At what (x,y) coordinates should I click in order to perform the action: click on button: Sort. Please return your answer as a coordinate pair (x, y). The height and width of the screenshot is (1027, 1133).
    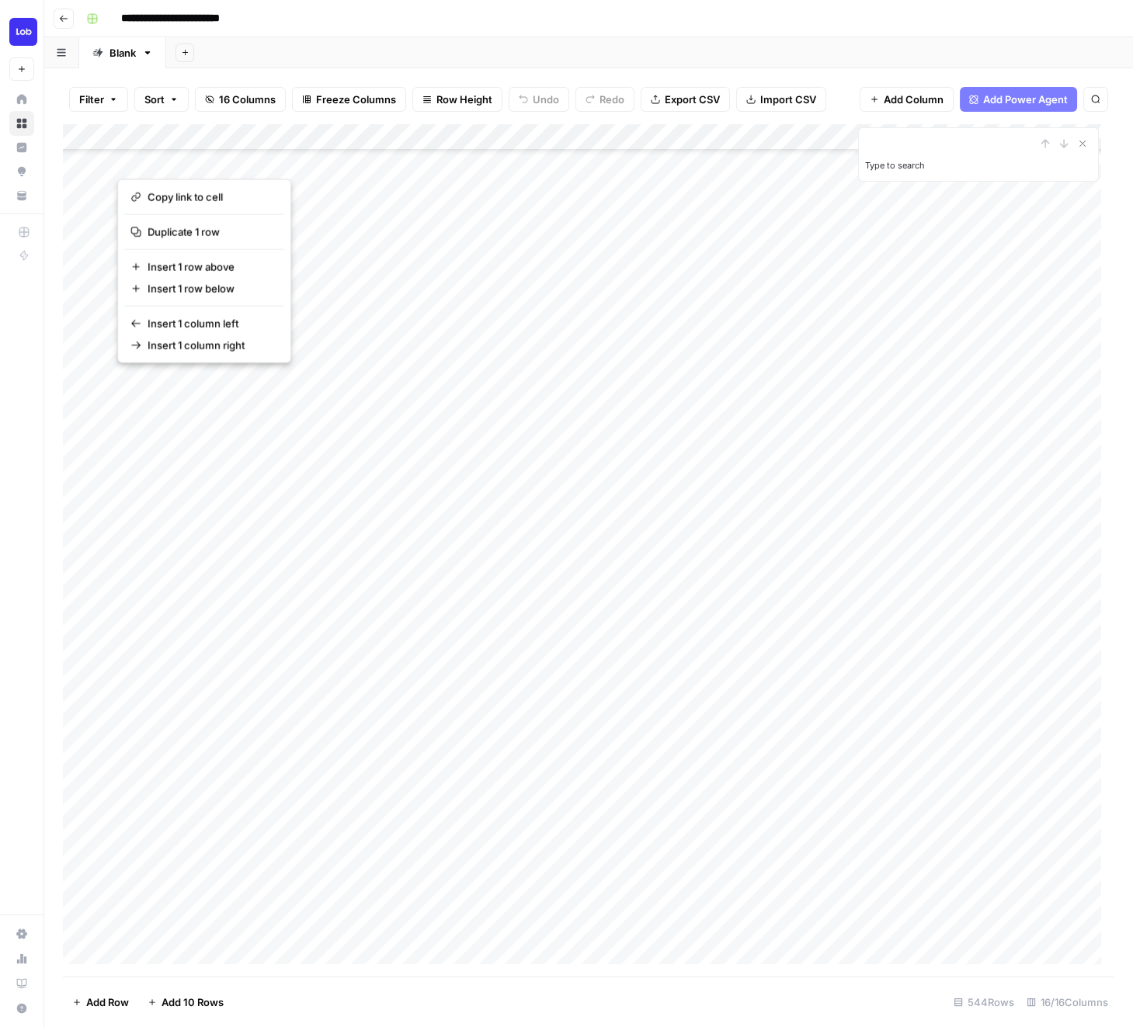
    Looking at the image, I should click on (162, 99).